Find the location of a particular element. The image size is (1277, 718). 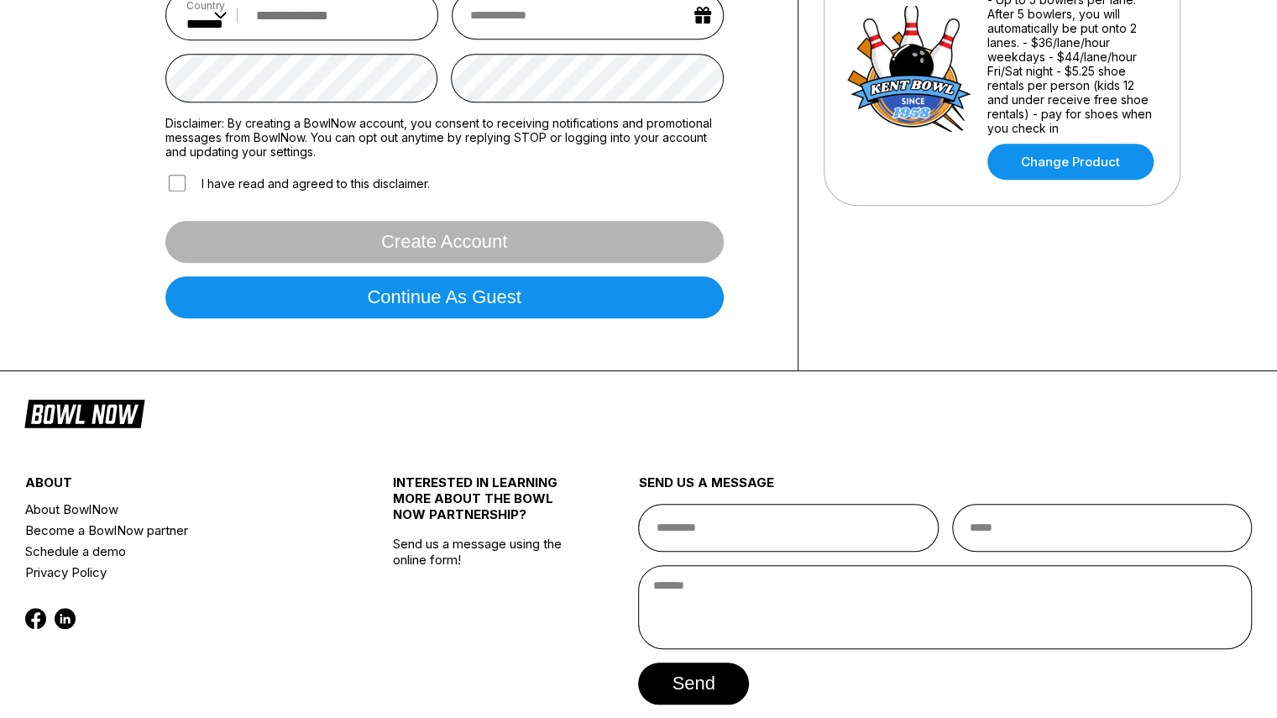

a: Privacy Policy is located at coordinates (178, 572).